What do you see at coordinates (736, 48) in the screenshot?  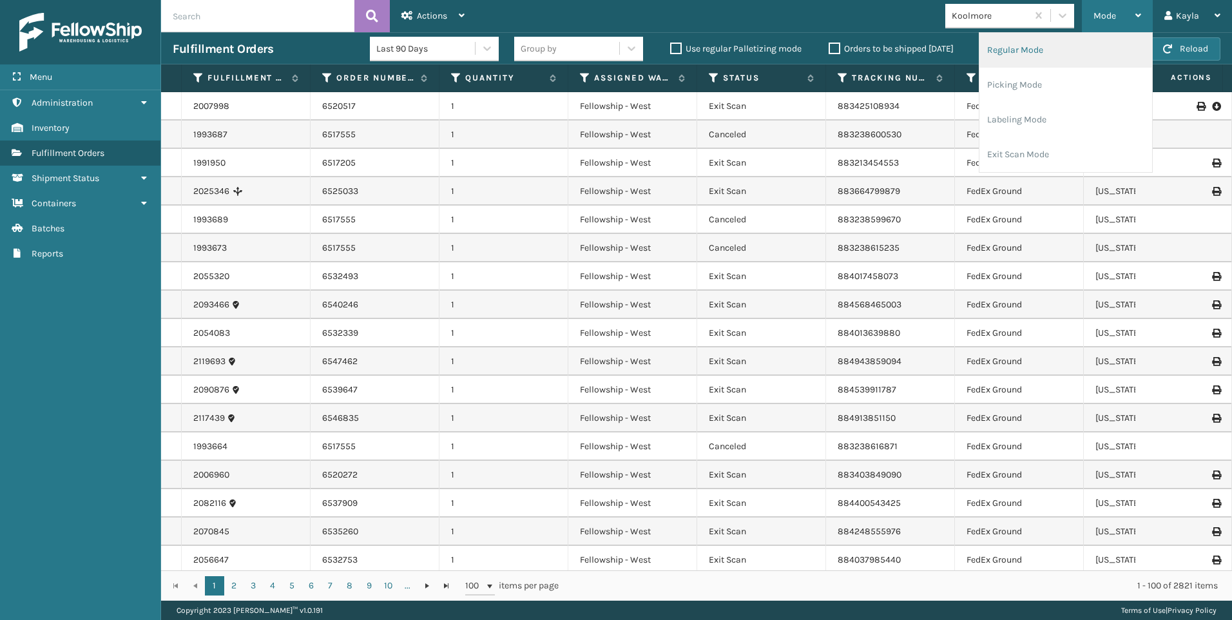 I see `label: Use regular Palletizing mode` at bounding box center [736, 48].